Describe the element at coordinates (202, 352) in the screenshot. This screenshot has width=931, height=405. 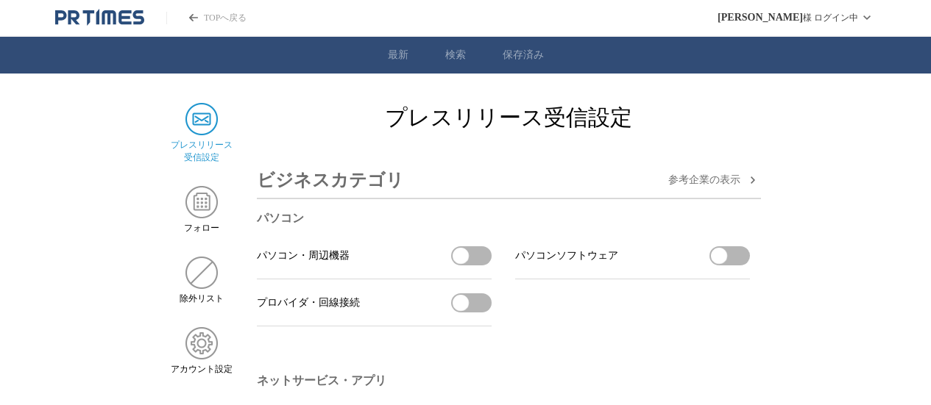
I see `a: アカウント設定アカウント設定` at that location.